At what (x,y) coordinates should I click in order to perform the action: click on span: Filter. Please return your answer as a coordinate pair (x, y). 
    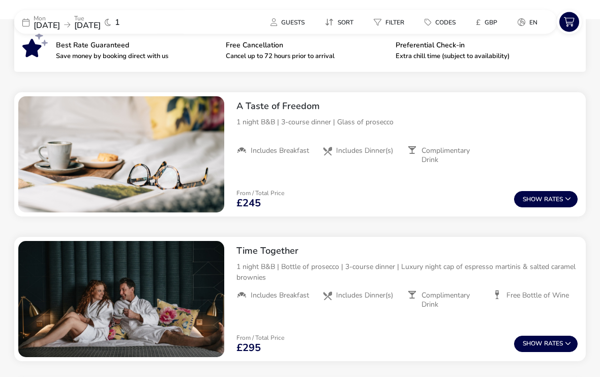
    Looking at the image, I should click on (395, 22).